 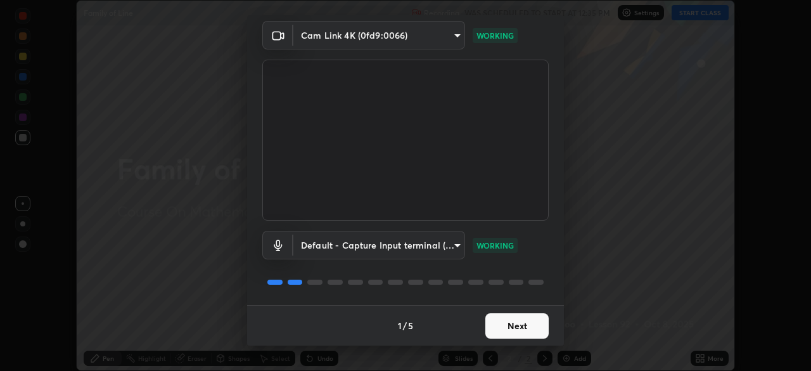 What do you see at coordinates (517, 326) in the screenshot?
I see `button: Next` at bounding box center [517, 326].